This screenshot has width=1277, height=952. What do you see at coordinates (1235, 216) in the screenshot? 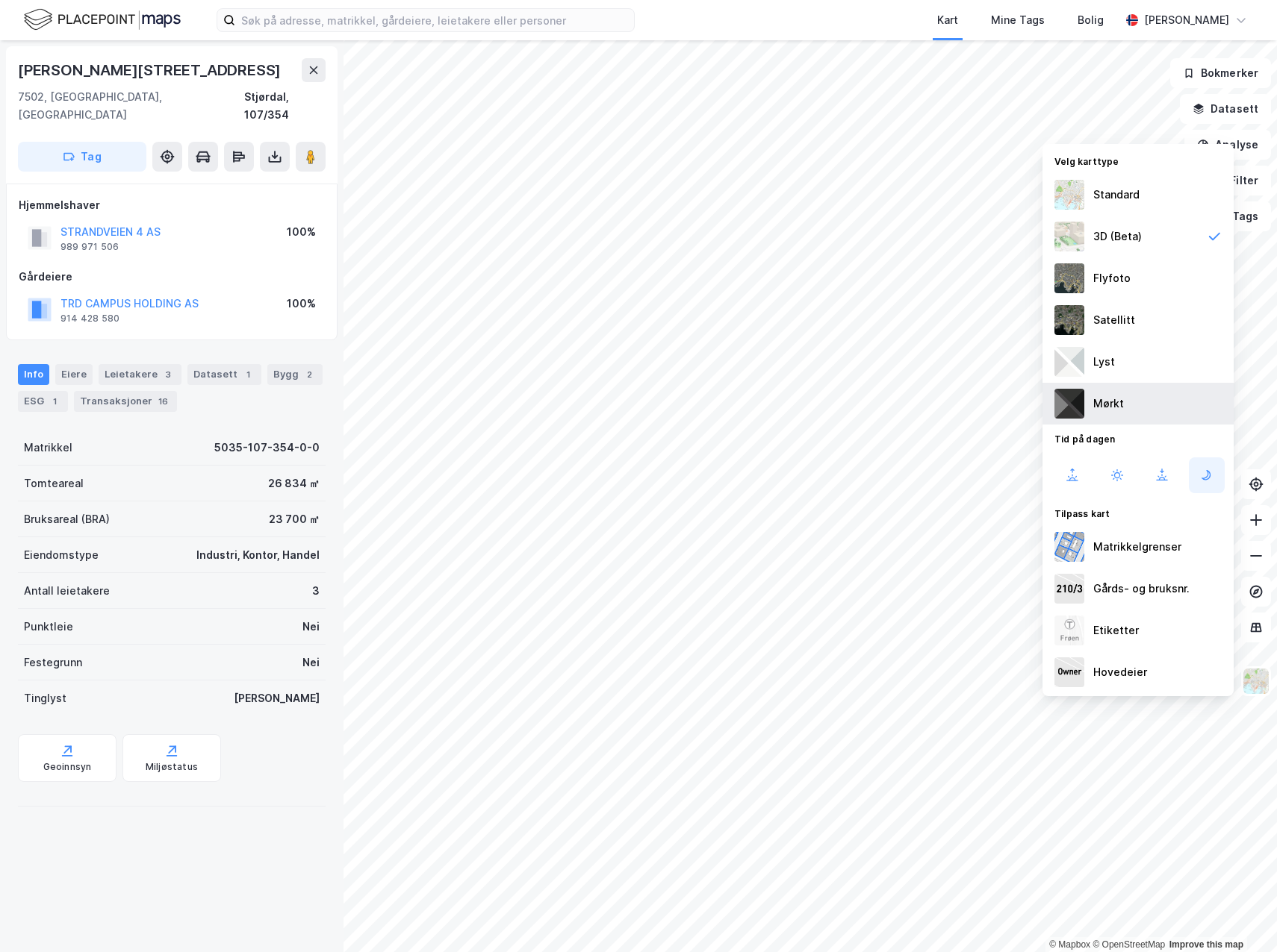
I see `button: Tags` at bounding box center [1235, 216].